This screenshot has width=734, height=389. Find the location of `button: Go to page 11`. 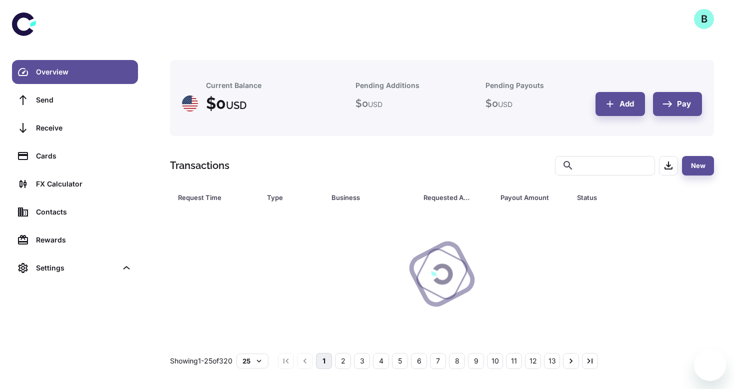

button: Go to page 11 is located at coordinates (514, 361).